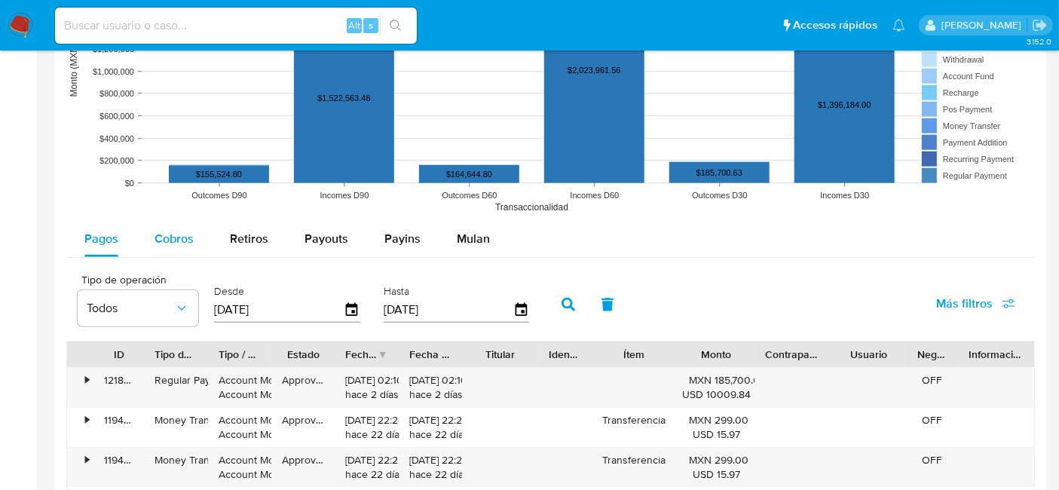 This screenshot has width=1059, height=490. Describe the element at coordinates (236, 26) in the screenshot. I see `input: Buscar usuario o caso...` at that location.